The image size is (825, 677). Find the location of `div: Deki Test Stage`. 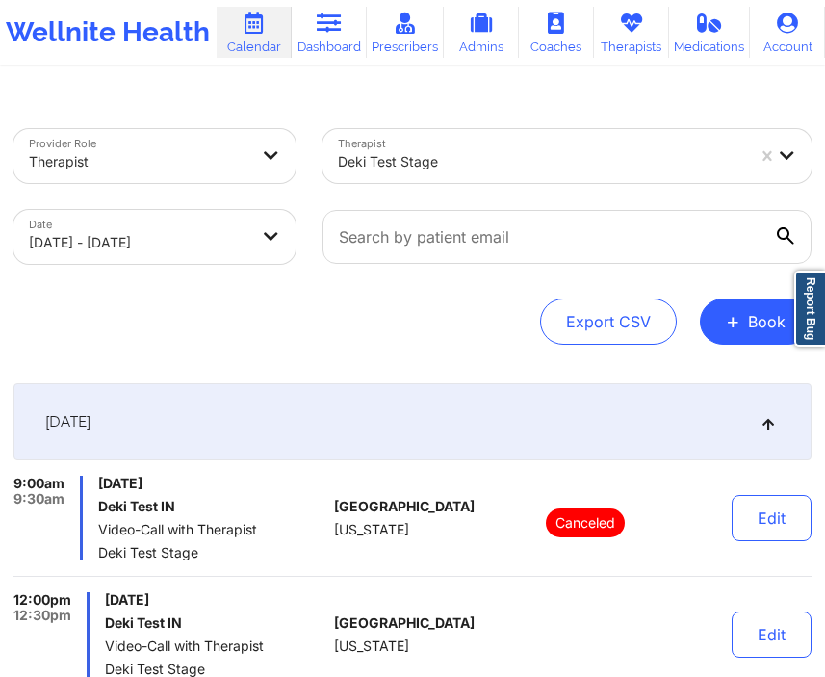

div: Deki Test Stage is located at coordinates (541, 162).